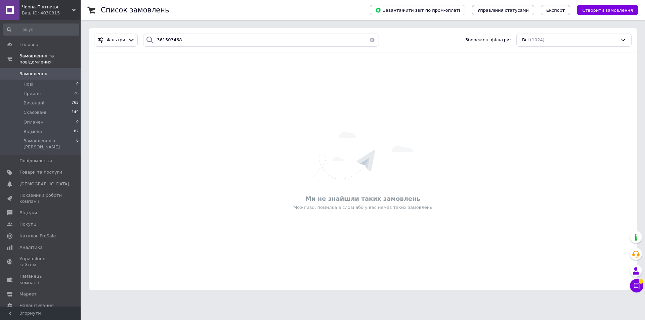 The image size is (645, 320). What do you see at coordinates (34, 94) in the screenshot?
I see `span: Прийняті` at bounding box center [34, 94].